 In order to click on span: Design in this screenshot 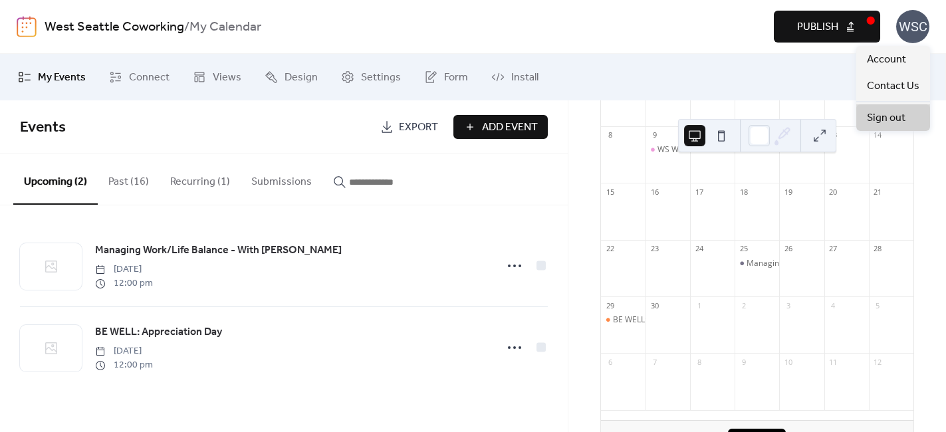, I will do `click(301, 78)`.